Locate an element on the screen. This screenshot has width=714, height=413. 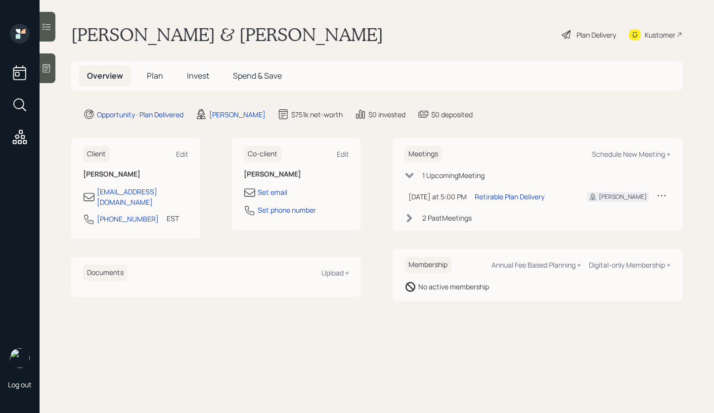
div: $0 invested is located at coordinates (386, 114).